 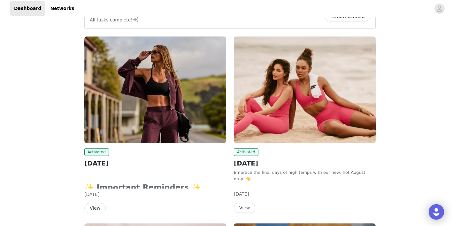 What do you see at coordinates (62, 8) in the screenshot?
I see `a: Networks` at bounding box center [62, 8].